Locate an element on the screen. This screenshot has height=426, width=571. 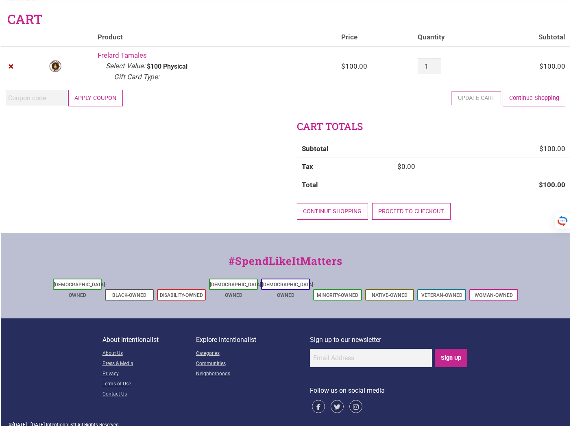
h1: Cart is located at coordinates (25, 19).